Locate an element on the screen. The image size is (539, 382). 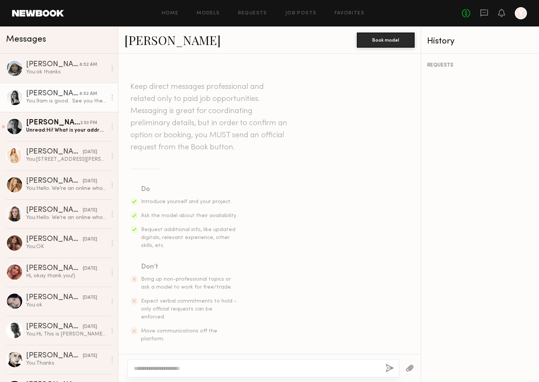
a: Home is located at coordinates (170, 13).